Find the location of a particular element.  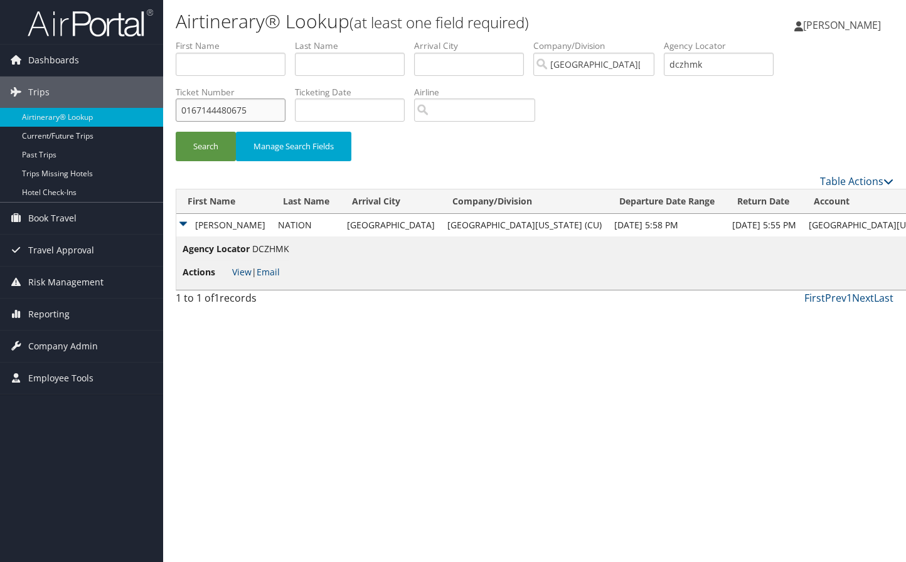

span: Employee Tools is located at coordinates (61, 378).